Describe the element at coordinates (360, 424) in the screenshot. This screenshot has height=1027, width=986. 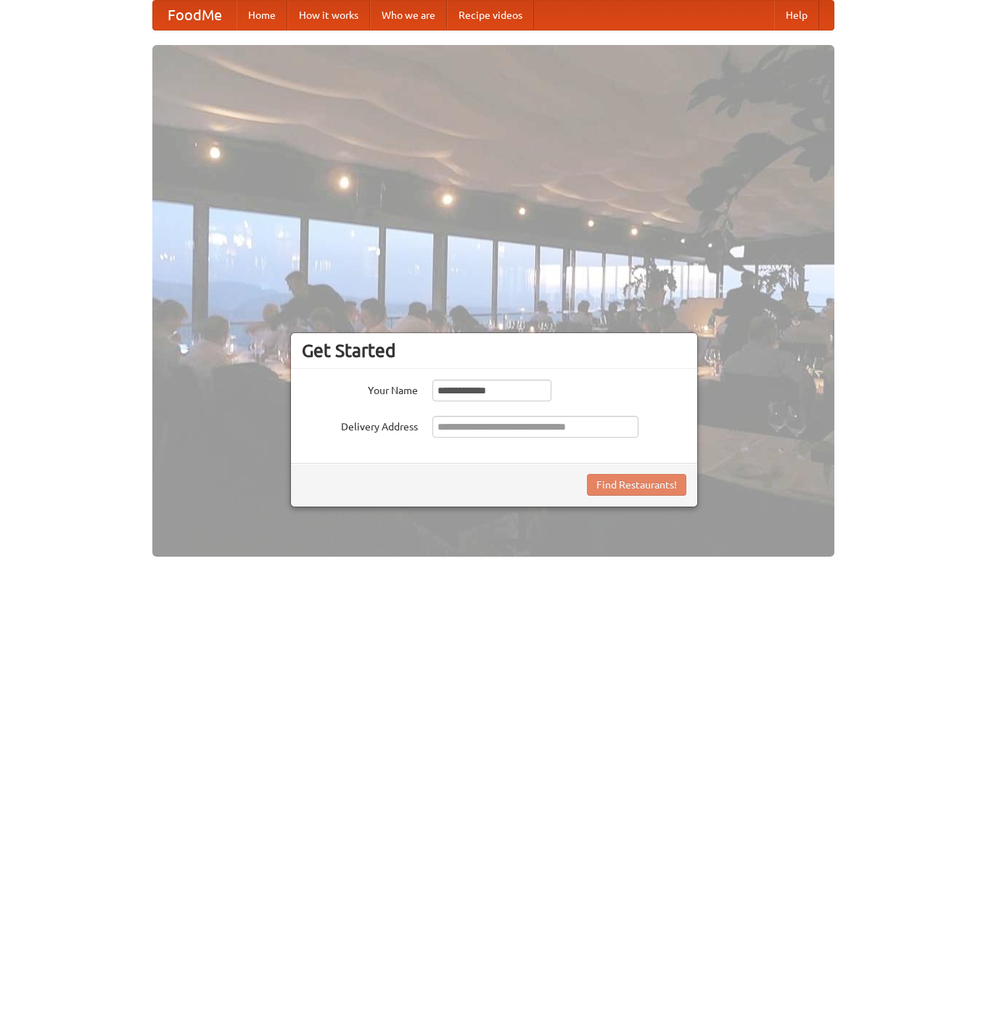
I see `label: Delivery Address` at that location.